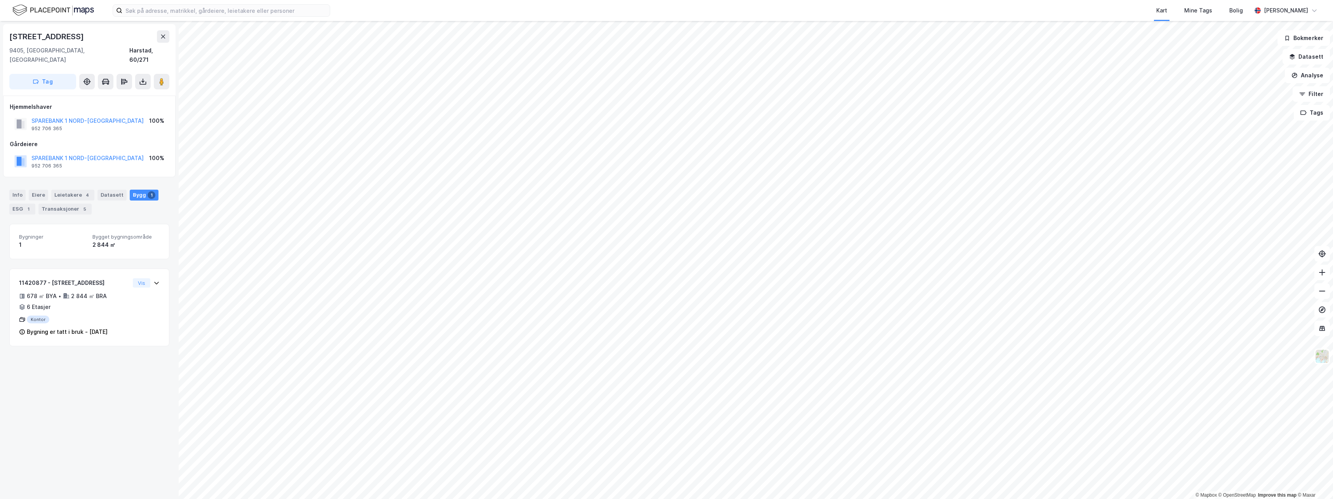 This screenshot has width=1333, height=499. What do you see at coordinates (1162, 10) in the screenshot?
I see `div: Kart` at bounding box center [1162, 10].